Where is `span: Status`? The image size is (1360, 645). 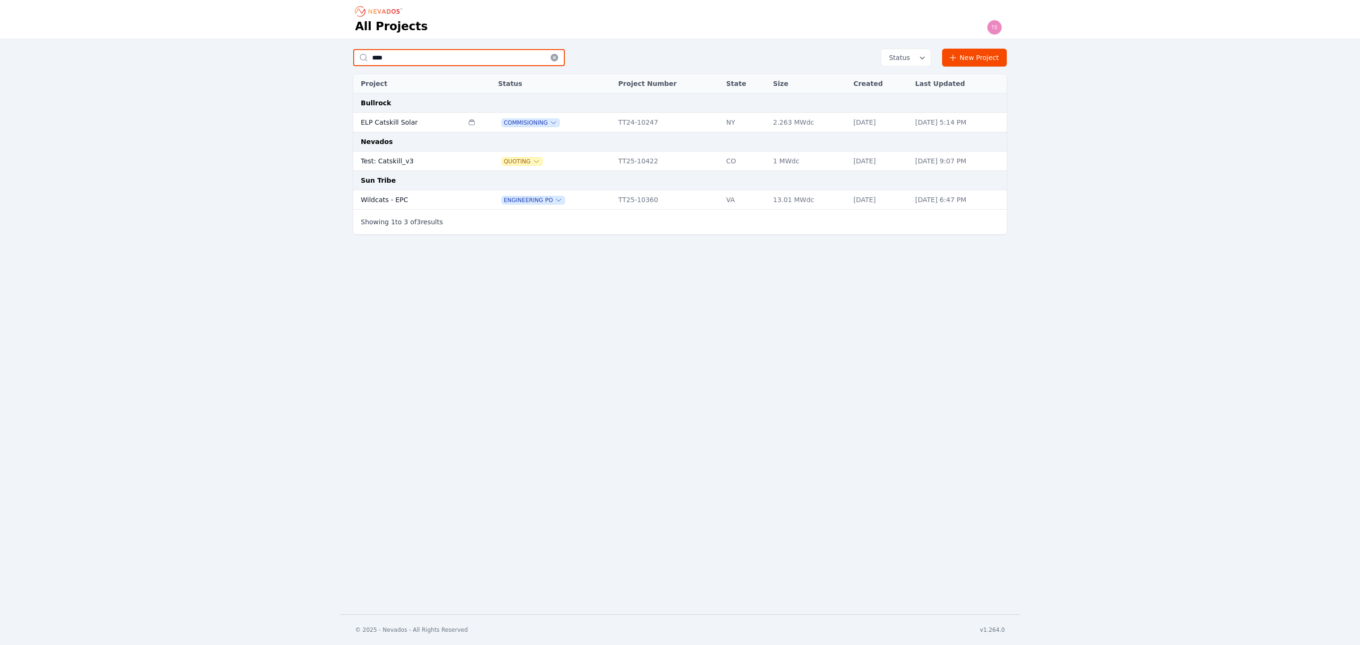 span: Status is located at coordinates (897, 58).